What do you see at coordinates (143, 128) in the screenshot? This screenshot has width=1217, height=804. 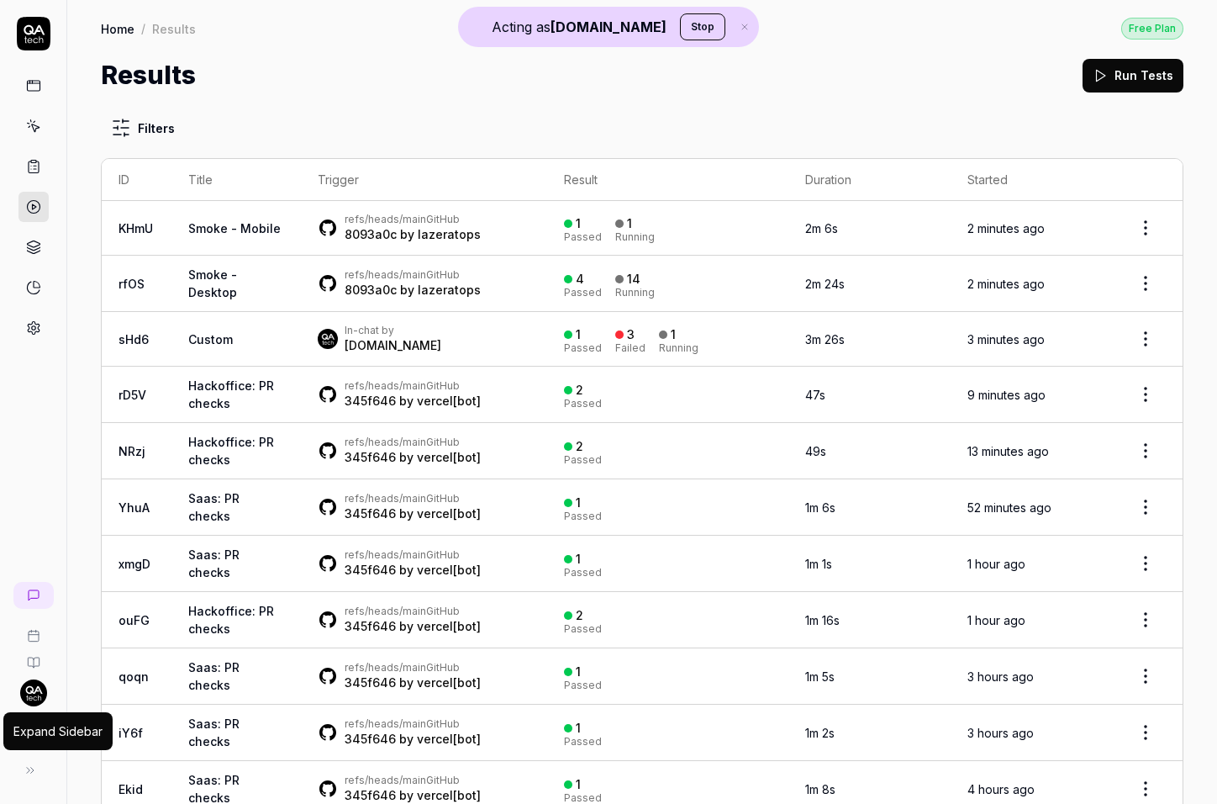 I see `button: Filters` at bounding box center [143, 128].